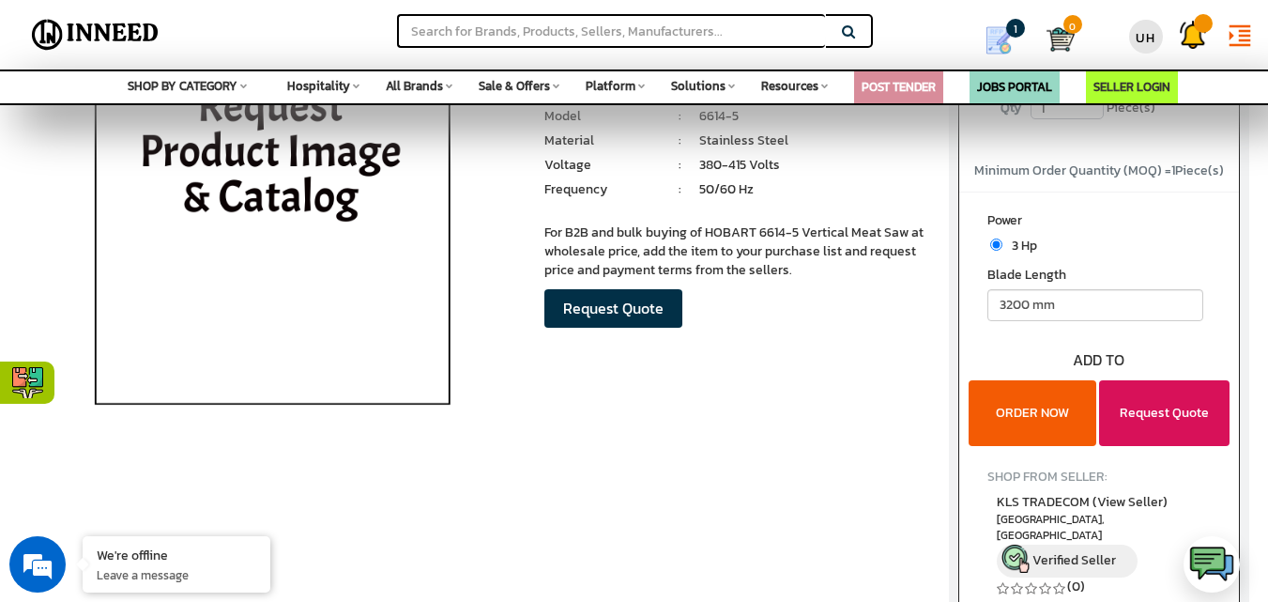 This screenshot has width=1268, height=602. Describe the element at coordinates (1099, 223) in the screenshot. I see `label: Power` at that location.